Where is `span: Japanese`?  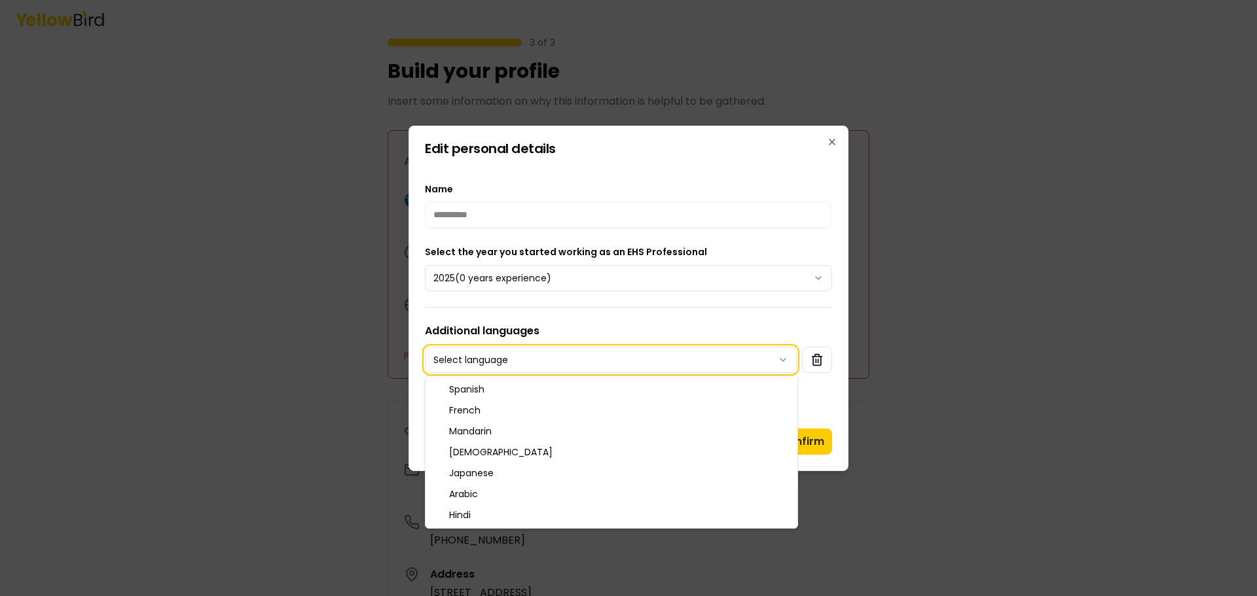 span: Japanese is located at coordinates (471, 473).